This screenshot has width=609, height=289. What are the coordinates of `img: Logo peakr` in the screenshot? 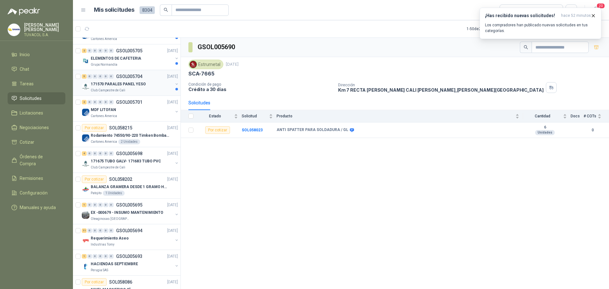 It's located at (24, 11).